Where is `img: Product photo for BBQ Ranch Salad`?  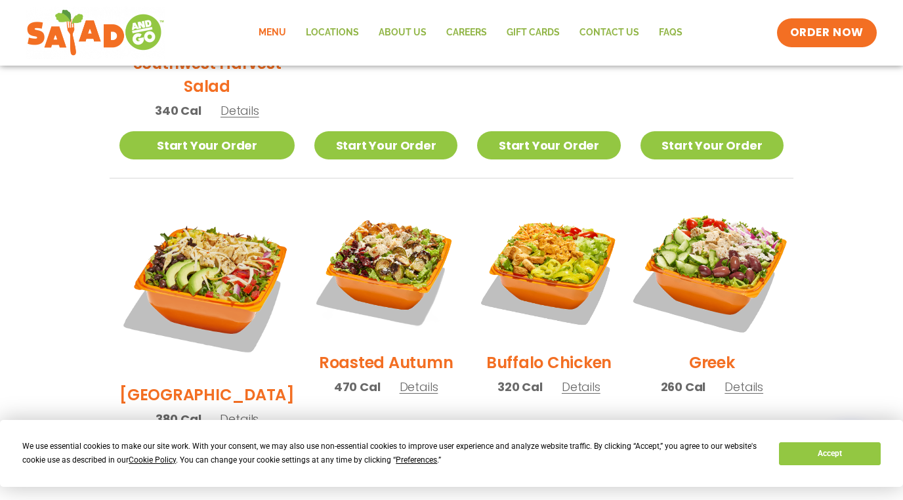 img: Product photo for BBQ Ranch Salad is located at coordinates (207, 286).